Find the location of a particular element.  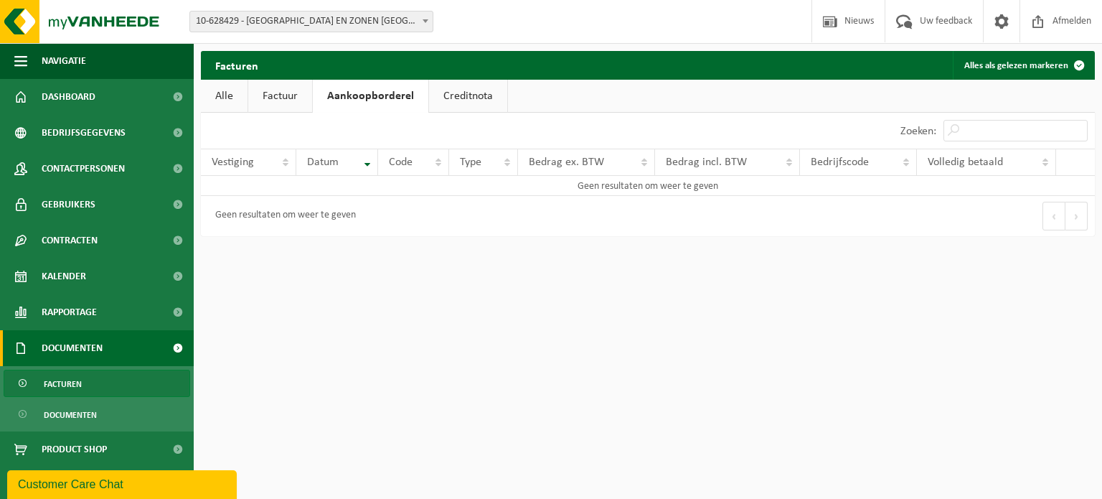

span: 10-628429 - CASTELEYN EN ZONEN NV - MEULEBEKE is located at coordinates (311, 22).